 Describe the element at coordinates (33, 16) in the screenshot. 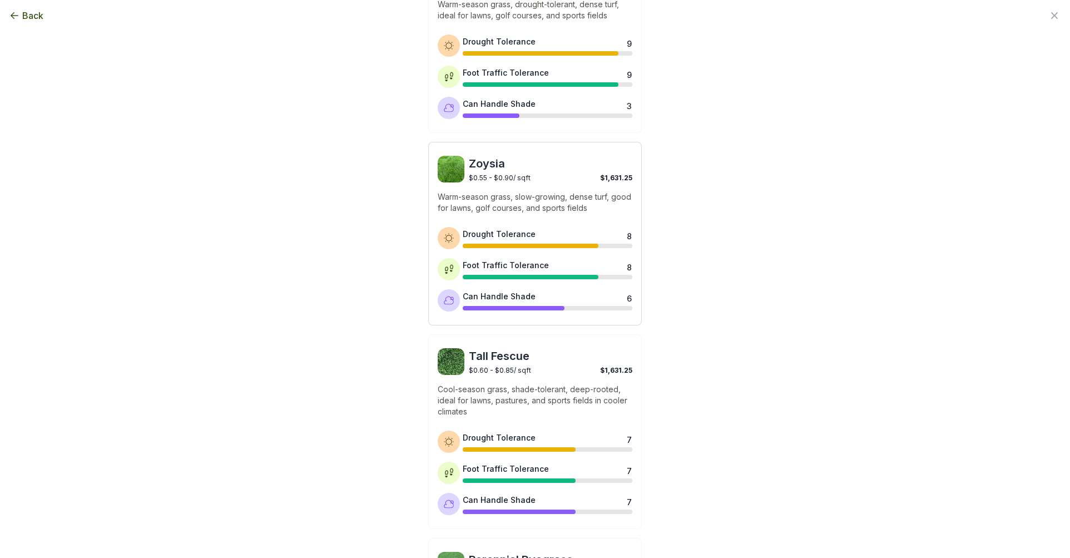

I see `span: Back` at that location.